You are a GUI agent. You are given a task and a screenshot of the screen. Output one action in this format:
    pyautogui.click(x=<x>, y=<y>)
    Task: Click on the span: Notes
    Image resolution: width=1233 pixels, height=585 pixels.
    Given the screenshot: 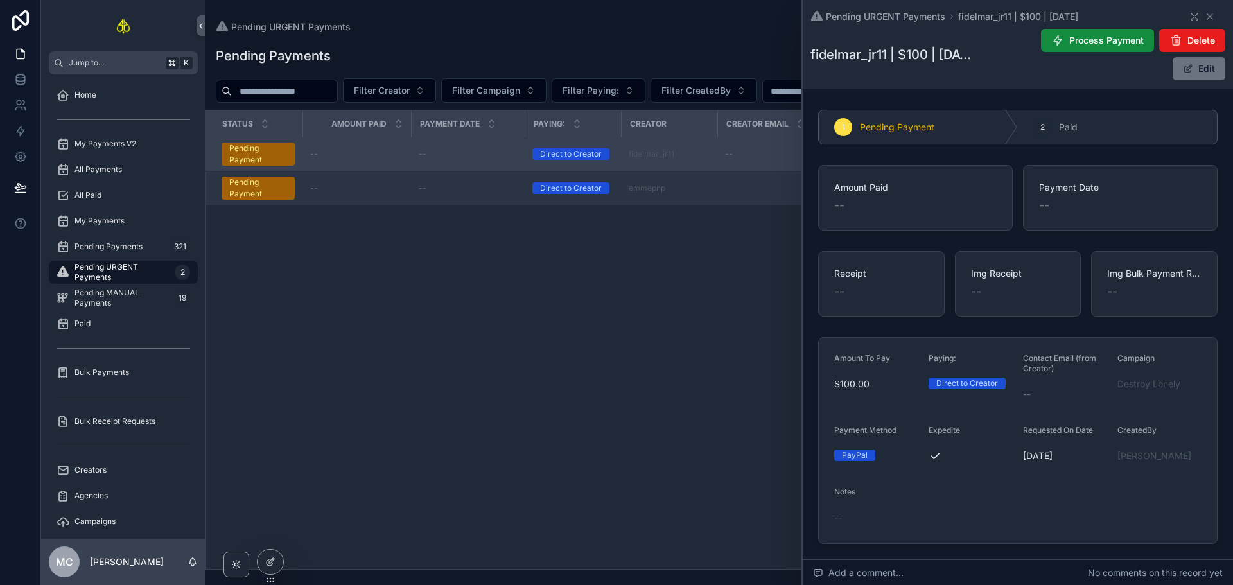 What is the action you would take?
    pyautogui.click(x=844, y=491)
    